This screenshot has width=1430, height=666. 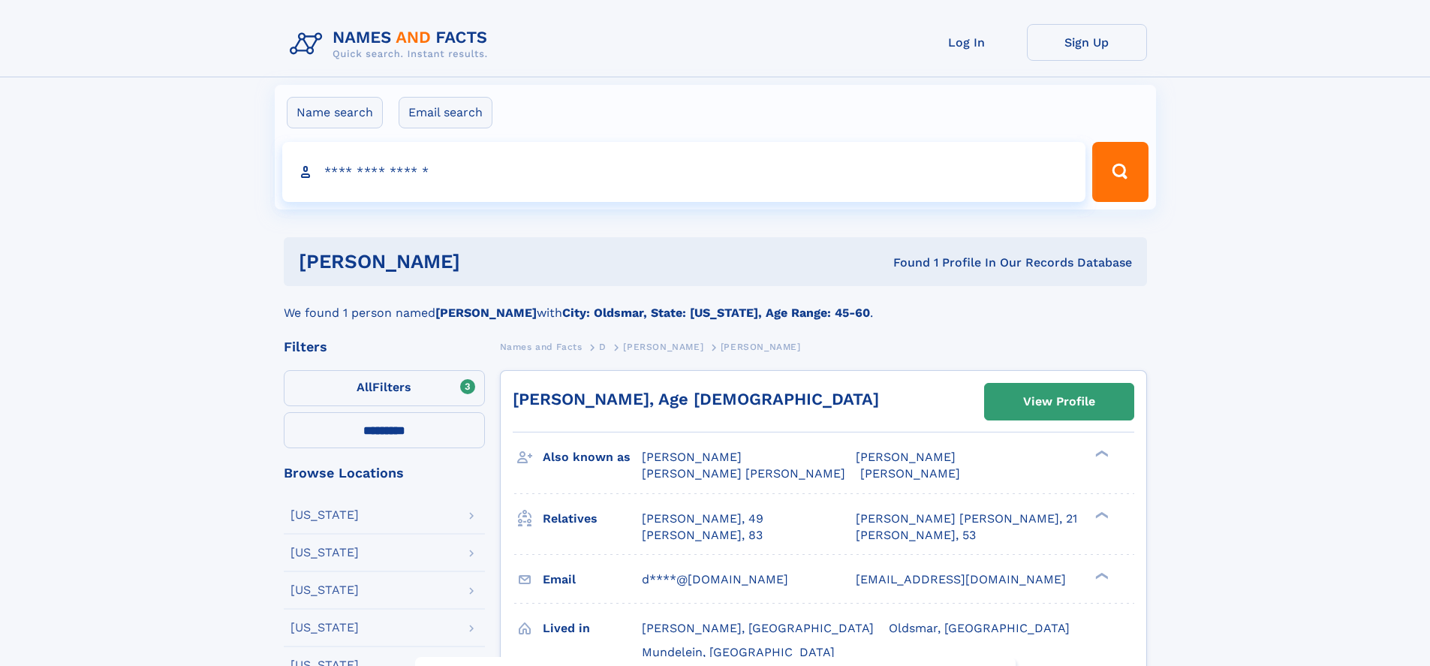 I want to click on div: Browse Locations, so click(x=384, y=473).